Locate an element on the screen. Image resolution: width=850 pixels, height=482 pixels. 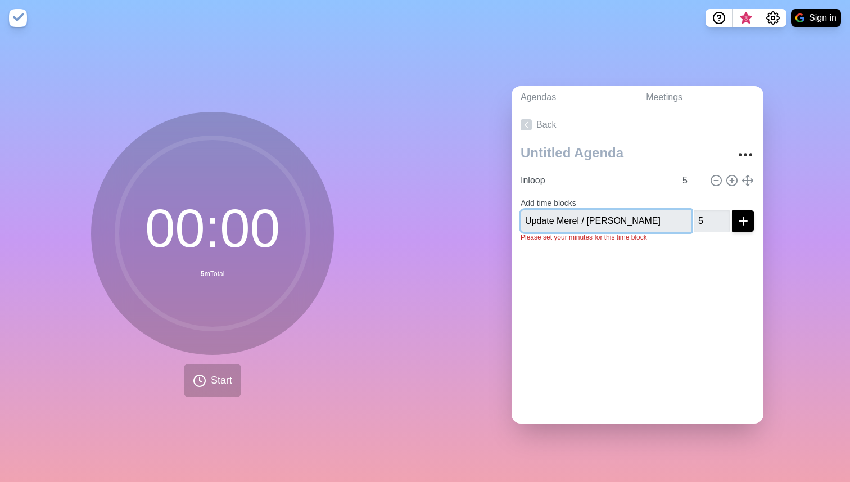
img: timeblocks logo is located at coordinates (18, 18).